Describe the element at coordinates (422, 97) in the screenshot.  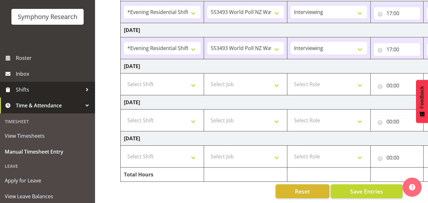
I see `span: Feedback` at that location.